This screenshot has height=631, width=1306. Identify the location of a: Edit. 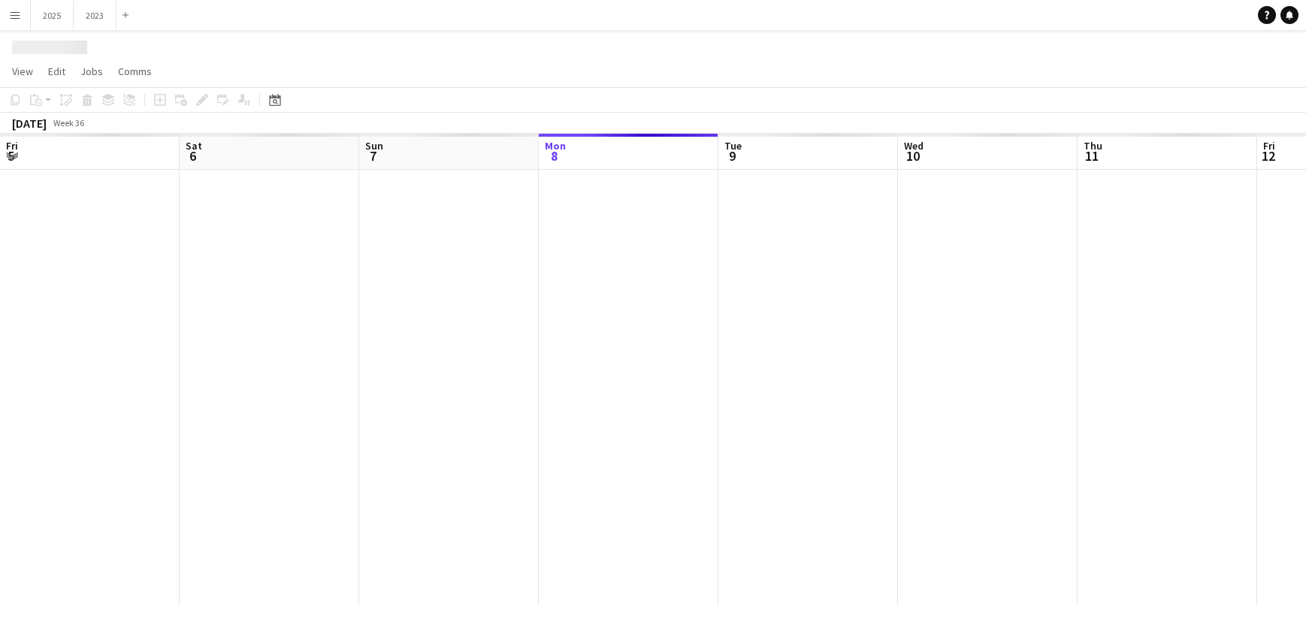
(56, 71).